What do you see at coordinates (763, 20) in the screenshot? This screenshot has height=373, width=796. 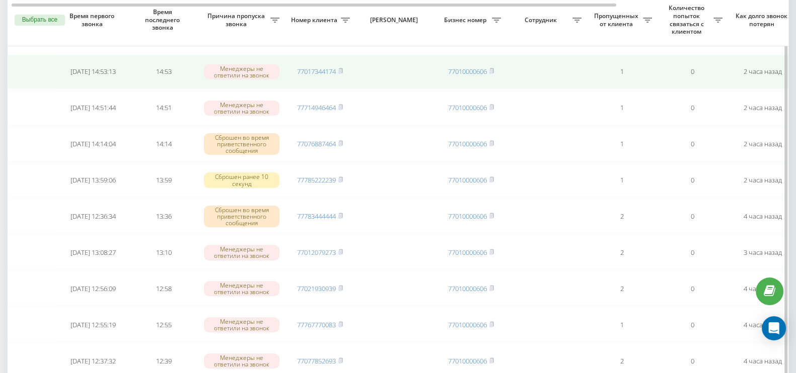 I see `span: Как долго звонок потерян` at bounding box center [763, 20].